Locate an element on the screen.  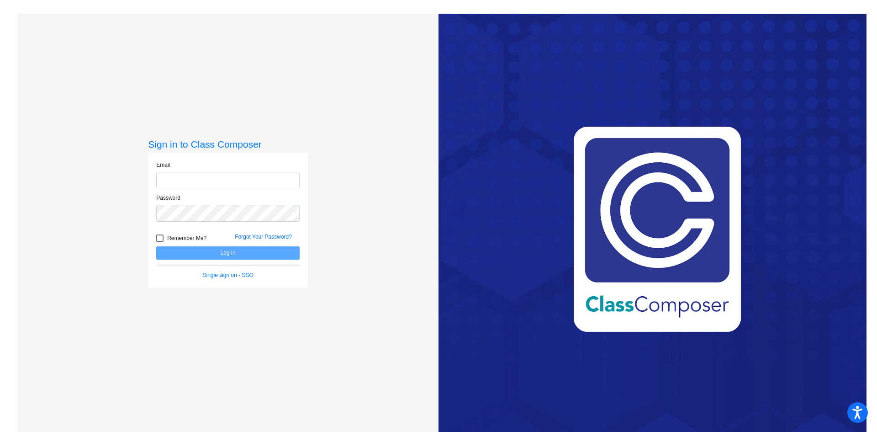
label: Password is located at coordinates (168, 198).